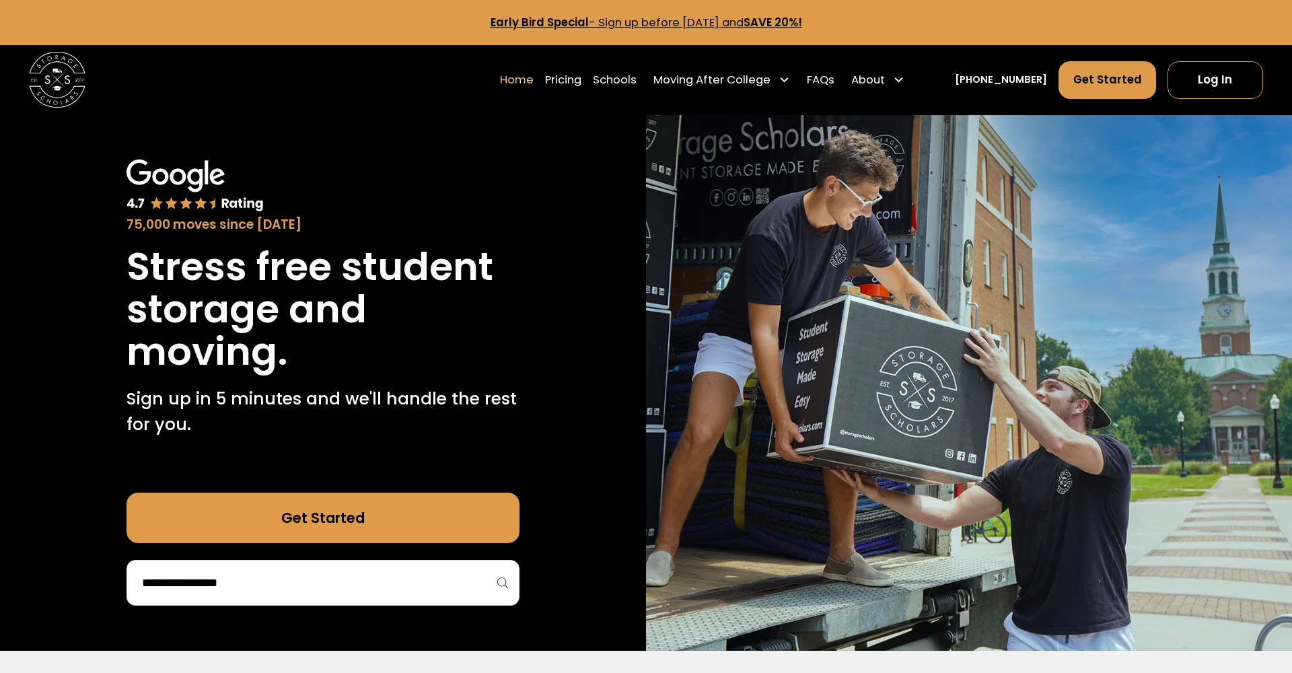 The image size is (1292, 673). I want to click on img: Storage Scholars main logo, so click(57, 79).